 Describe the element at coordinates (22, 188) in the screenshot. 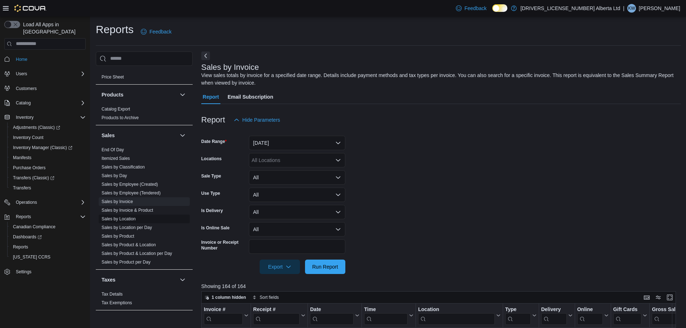

I see `a: Transfers` at that location.